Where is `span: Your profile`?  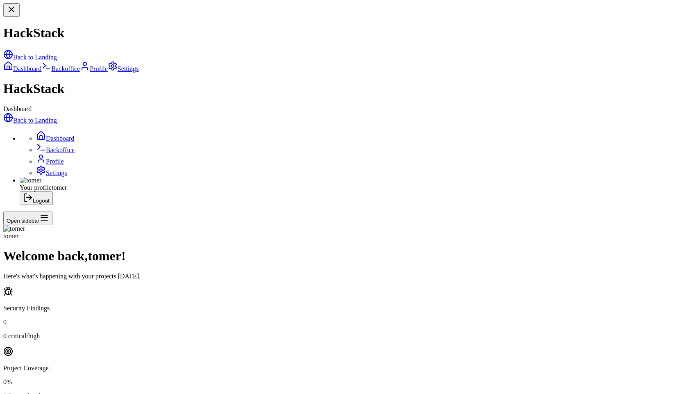 span: Your profile is located at coordinates (36, 187).